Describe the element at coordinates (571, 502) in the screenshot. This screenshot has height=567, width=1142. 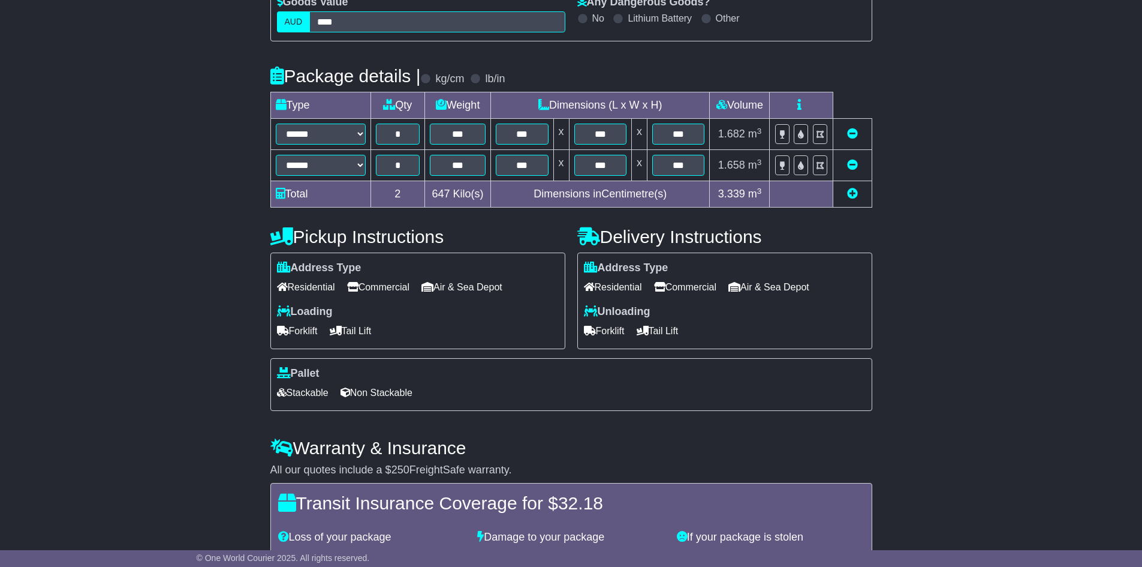
I see `h4: Transit Insurance Coverage for $` at that location.